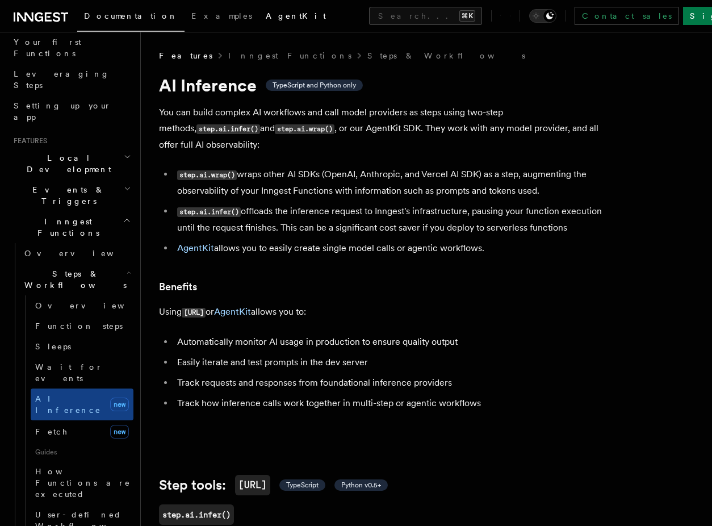  What do you see at coordinates (543, 16) in the screenshot?
I see `button: Toggle dark mode` at bounding box center [543, 16].